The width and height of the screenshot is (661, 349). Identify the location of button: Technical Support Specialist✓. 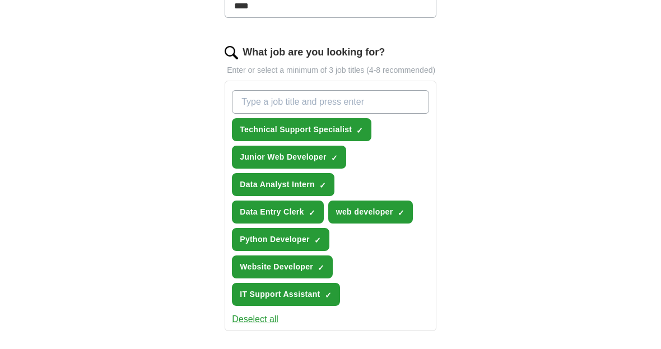
(301, 130).